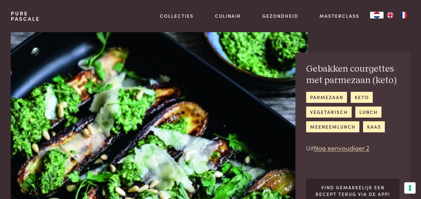 The height and width of the screenshot is (199, 421). Describe the element at coordinates (390, 15) in the screenshot. I see `aside: Language selected: Nederlands` at that location.